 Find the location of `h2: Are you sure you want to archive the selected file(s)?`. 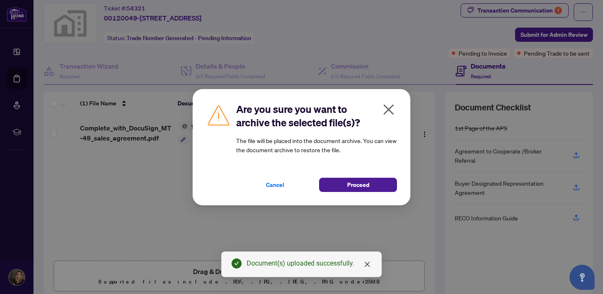

h2: Are you sure you want to archive the selected file(s)? is located at coordinates (317, 116).